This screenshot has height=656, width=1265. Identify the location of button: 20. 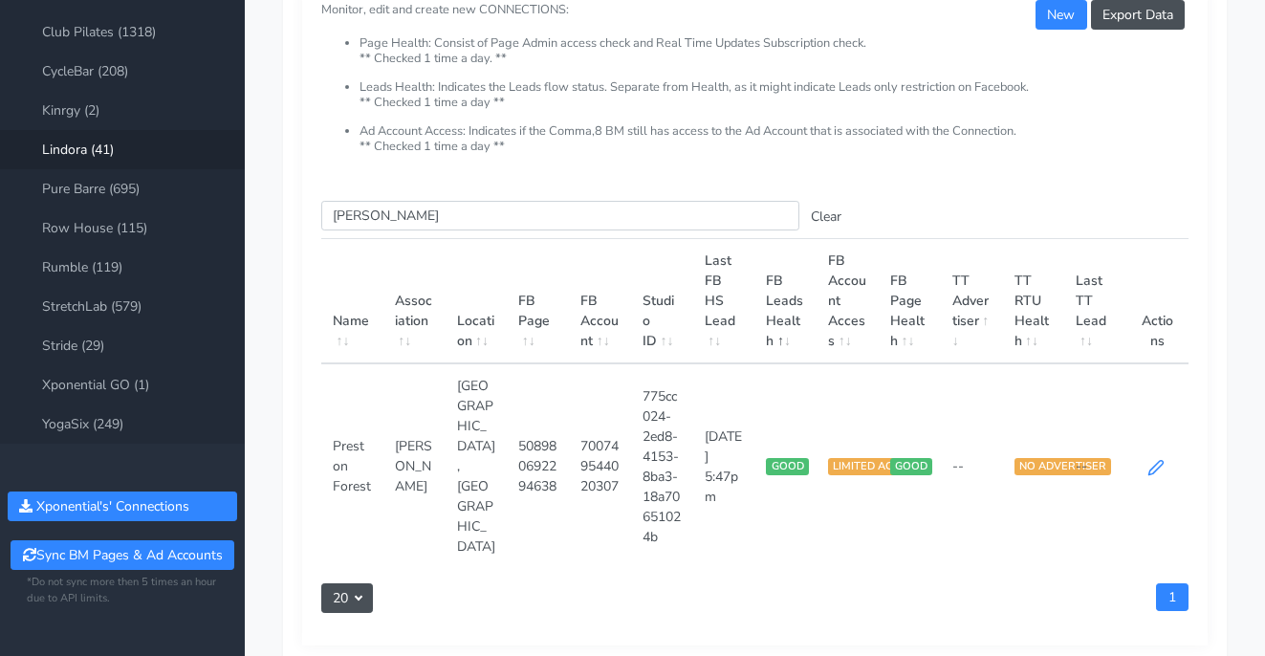
(347, 598).